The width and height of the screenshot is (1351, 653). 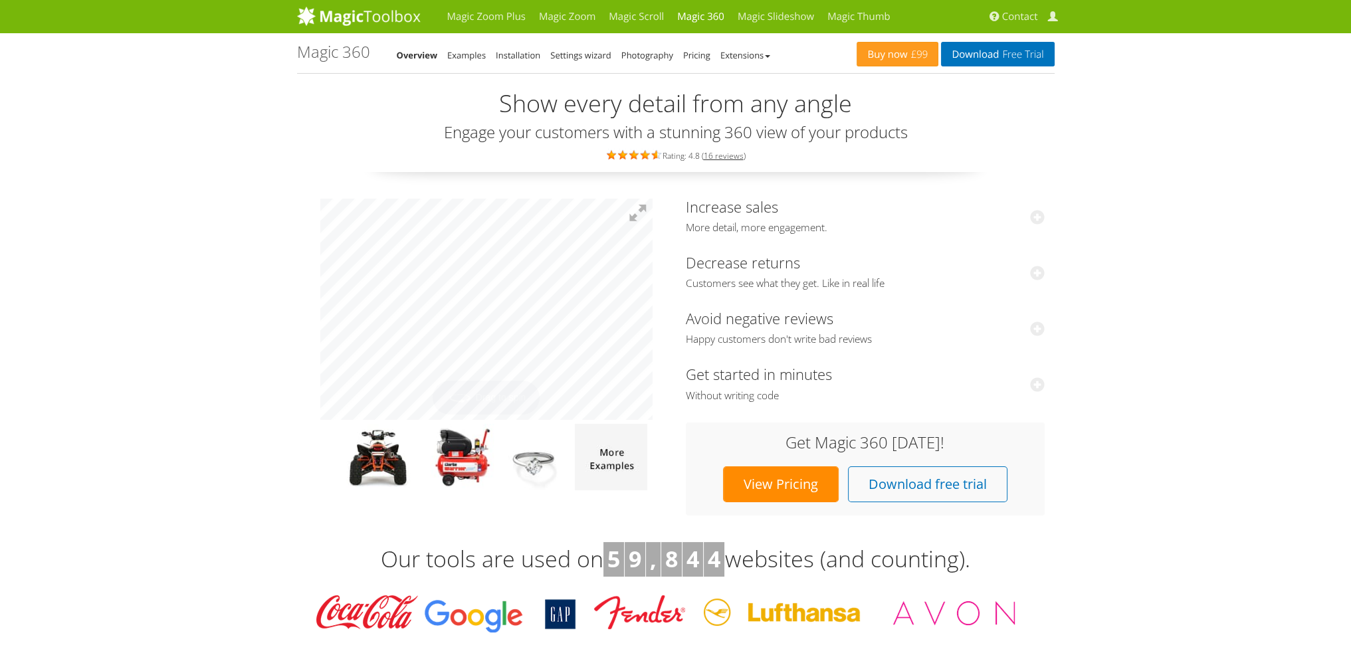 What do you see at coordinates (676, 155) in the screenshot?
I see `div: Rating: 4.8 ( )` at bounding box center [676, 155].